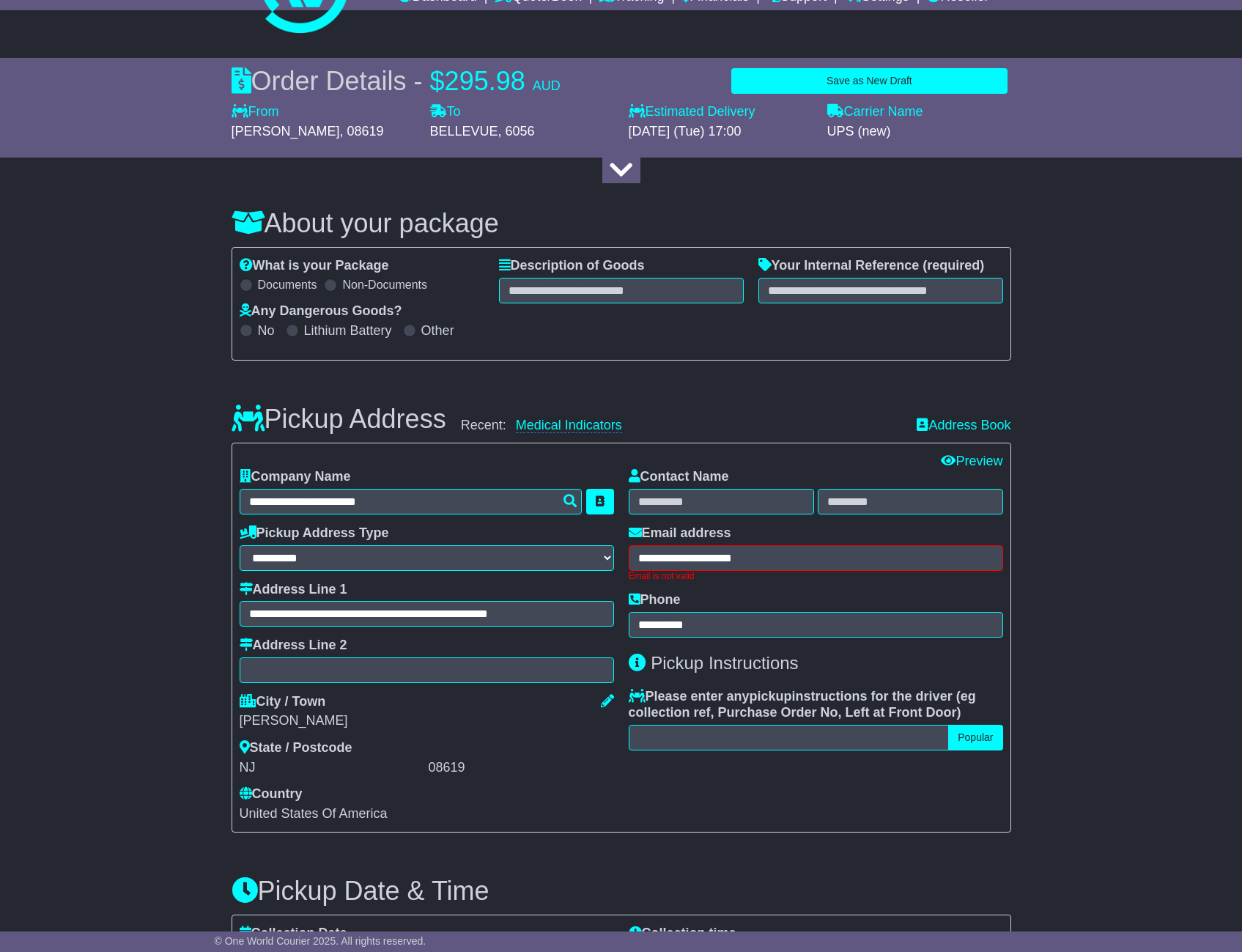 The image size is (1242, 952). Describe the element at coordinates (266, 331) in the screenshot. I see `label: No` at that location.